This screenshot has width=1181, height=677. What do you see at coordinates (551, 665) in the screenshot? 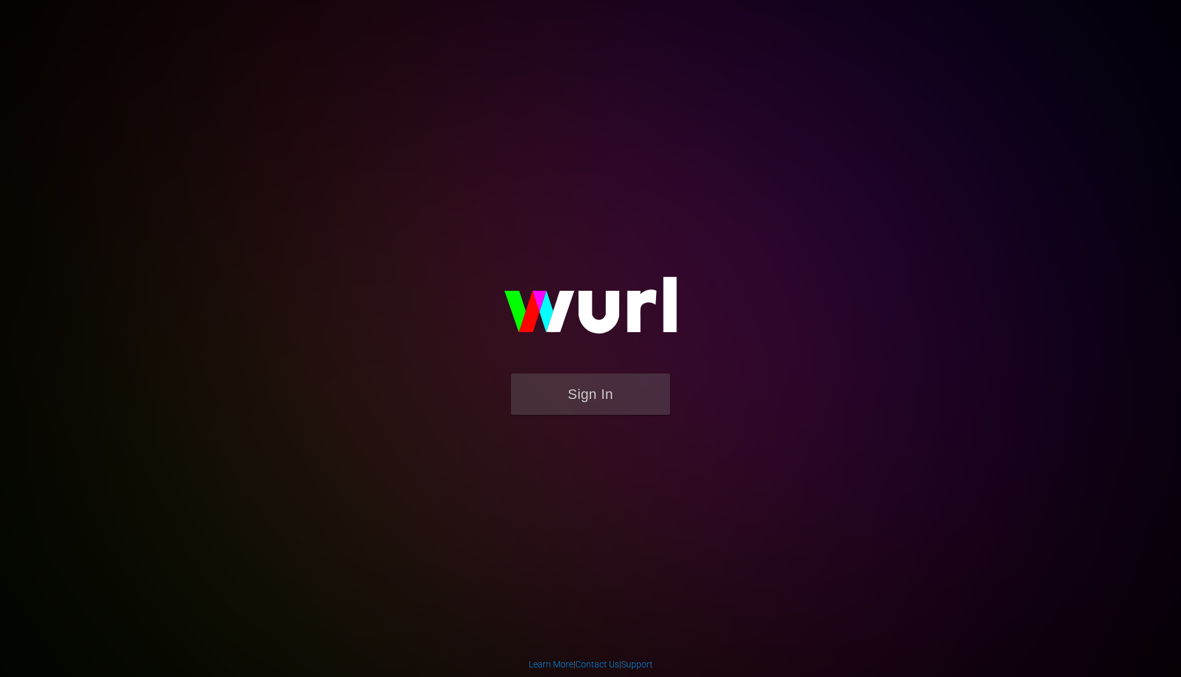
I see `a: Learn More` at bounding box center [551, 665].